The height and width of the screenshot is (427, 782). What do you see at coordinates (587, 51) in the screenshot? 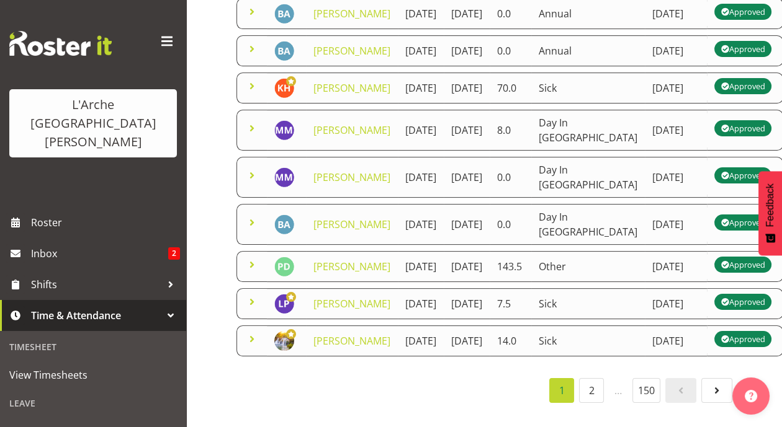
I see `td: Annual` at bounding box center [587, 51].